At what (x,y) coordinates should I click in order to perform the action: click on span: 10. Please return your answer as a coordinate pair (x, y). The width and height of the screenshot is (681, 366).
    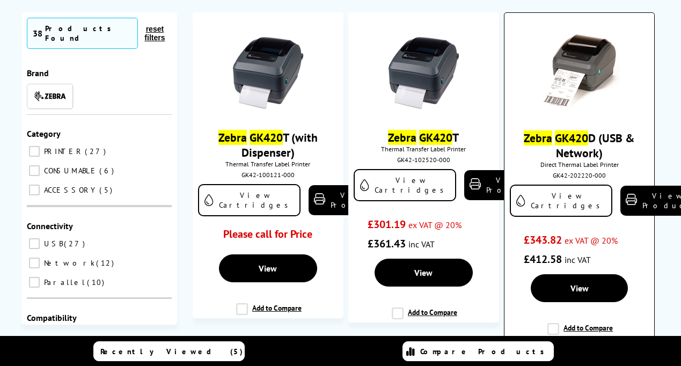
    Looking at the image, I should click on (97, 282).